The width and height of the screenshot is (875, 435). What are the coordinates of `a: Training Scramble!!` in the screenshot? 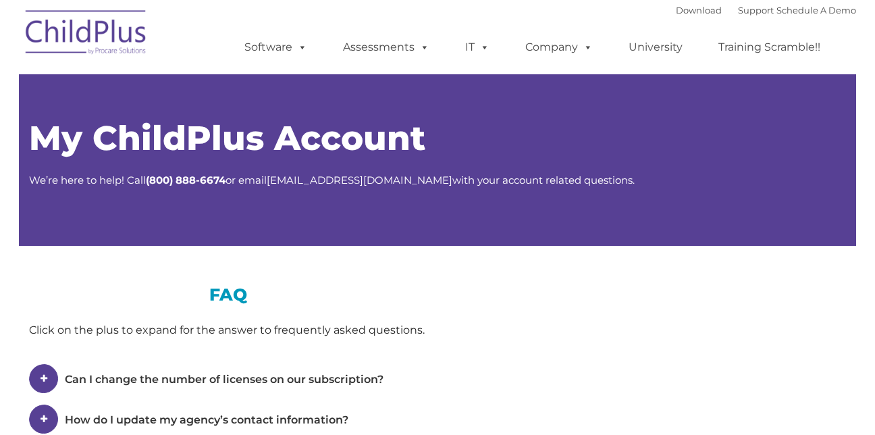 It's located at (769, 47).